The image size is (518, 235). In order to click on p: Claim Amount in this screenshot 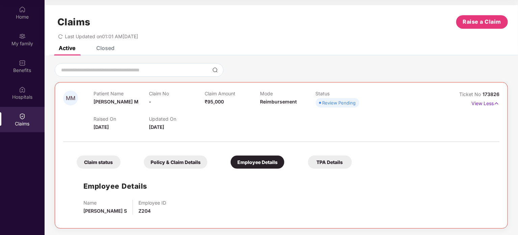, I will do `click(232, 93)`.